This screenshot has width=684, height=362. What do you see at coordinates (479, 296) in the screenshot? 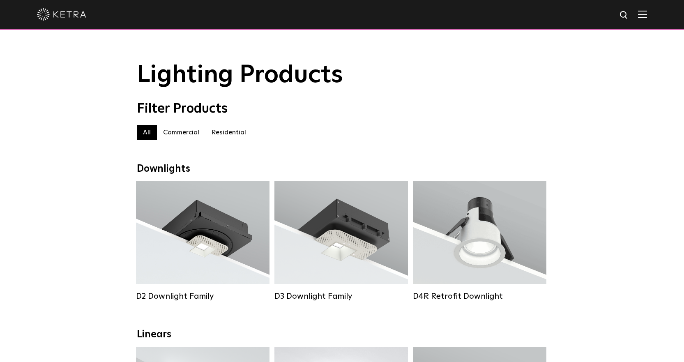
I see `div: D4R Retrofit Downlight` at bounding box center [479, 296].